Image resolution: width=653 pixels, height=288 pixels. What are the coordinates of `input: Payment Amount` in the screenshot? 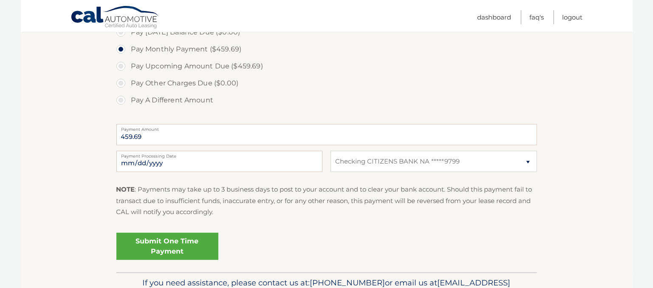 It's located at (327, 135).